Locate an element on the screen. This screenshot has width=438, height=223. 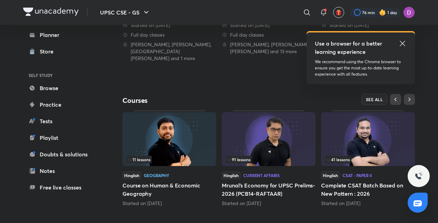
div: Started on 7 May 2024 is located at coordinates (368, 25).